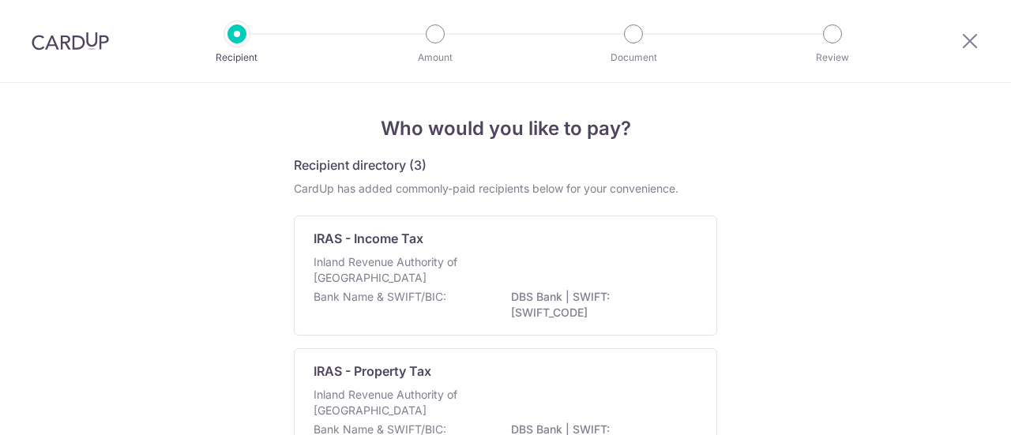 The height and width of the screenshot is (435, 1011). I want to click on div: CardUp has added commonly-paid recipients below for your convenience., so click(506, 189).